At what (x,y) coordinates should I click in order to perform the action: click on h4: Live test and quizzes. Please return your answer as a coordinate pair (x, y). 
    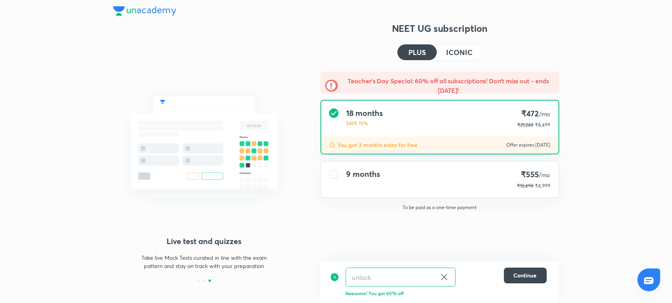
    Looking at the image, I should click on (204, 241).